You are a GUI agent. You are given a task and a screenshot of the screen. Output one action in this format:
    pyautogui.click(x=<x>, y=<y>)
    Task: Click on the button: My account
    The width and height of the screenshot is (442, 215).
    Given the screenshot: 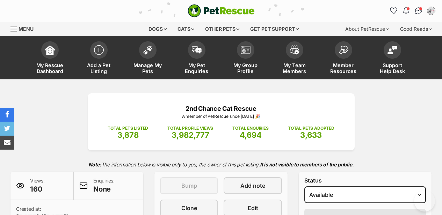 What is the action you would take?
    pyautogui.click(x=431, y=11)
    